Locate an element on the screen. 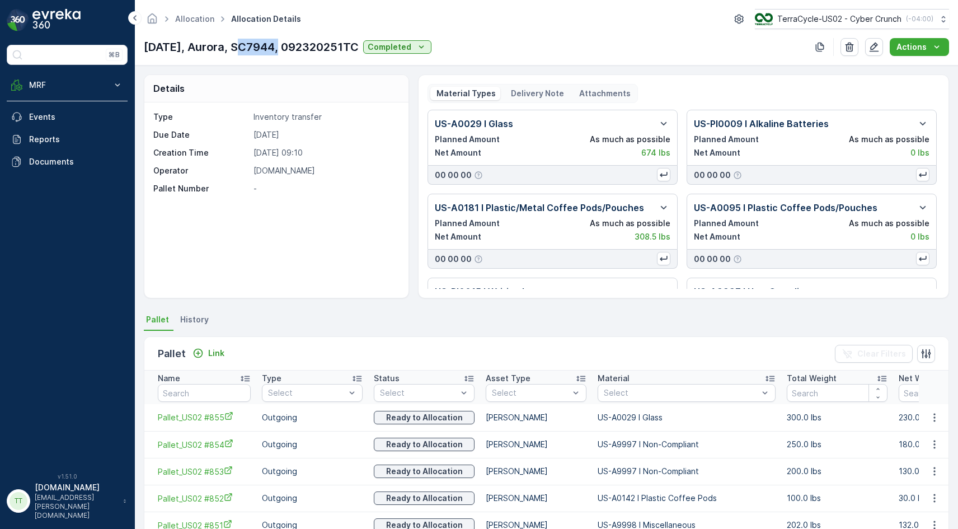 This screenshot has width=958, height=529. p: Pallet Number is located at coordinates (201, 189).